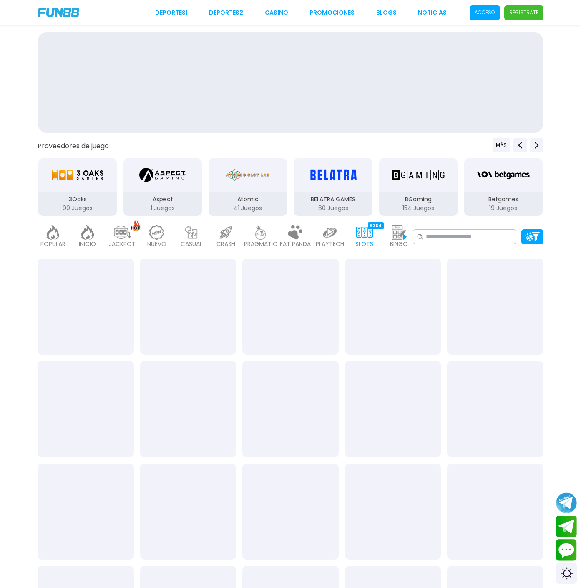  I want to click on button: Join telegram, so click(567, 526).